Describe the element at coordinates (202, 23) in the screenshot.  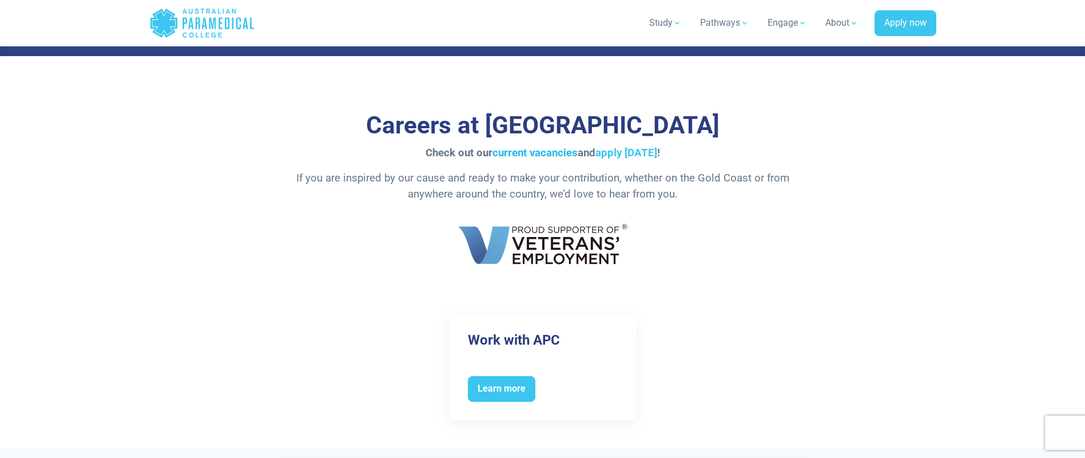
I see `a: Australian Paramedical College` at that location.